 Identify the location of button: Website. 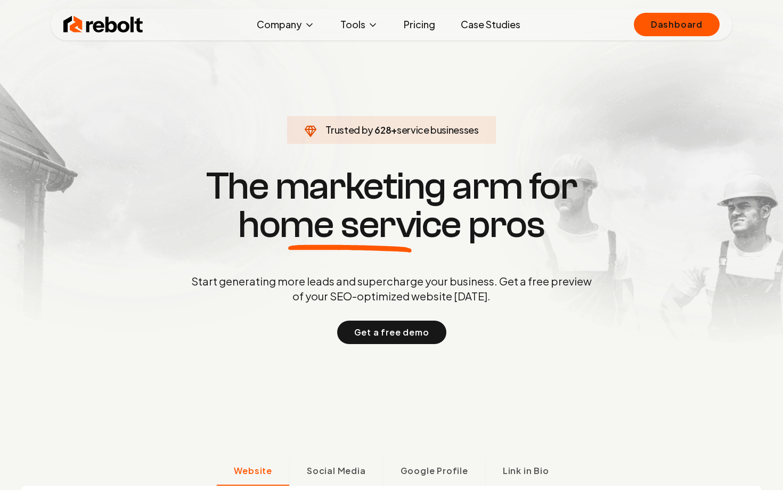
(253, 472).